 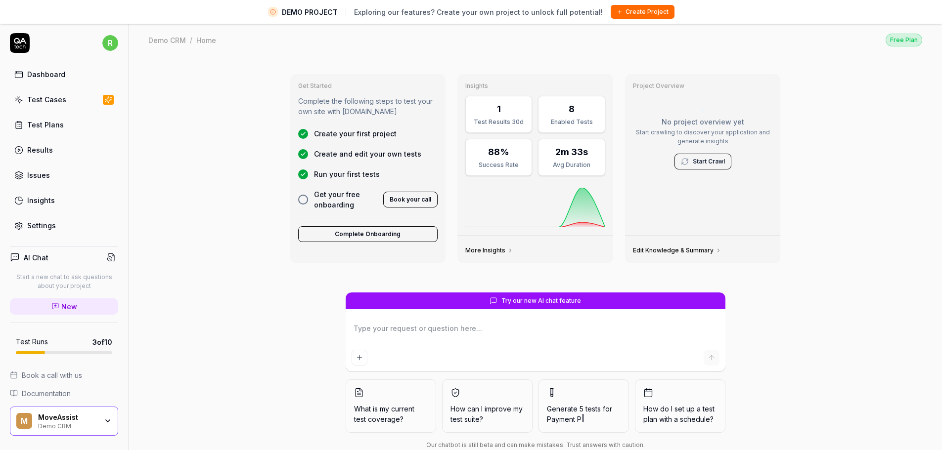 What do you see at coordinates (583, 406) in the screenshot?
I see `button: Generate 5 tests forPayment P` at bounding box center [583, 406].